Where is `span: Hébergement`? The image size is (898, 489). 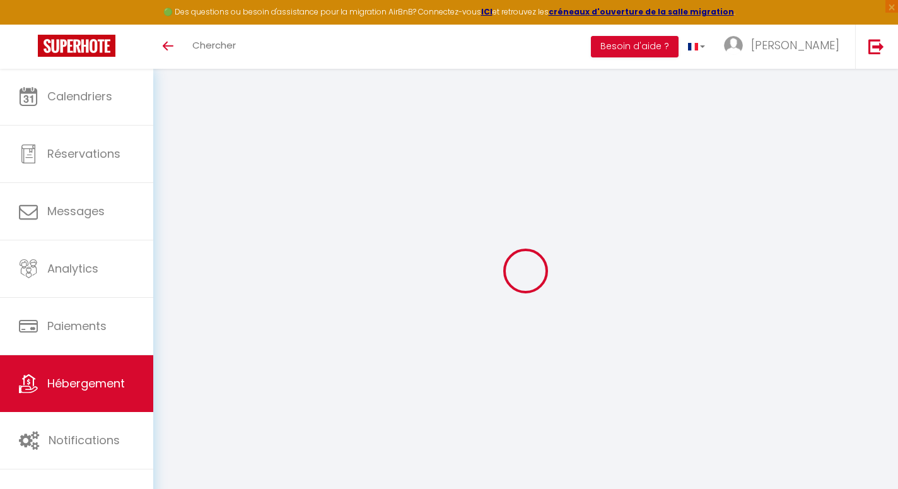
span: Hébergement is located at coordinates (86, 383).